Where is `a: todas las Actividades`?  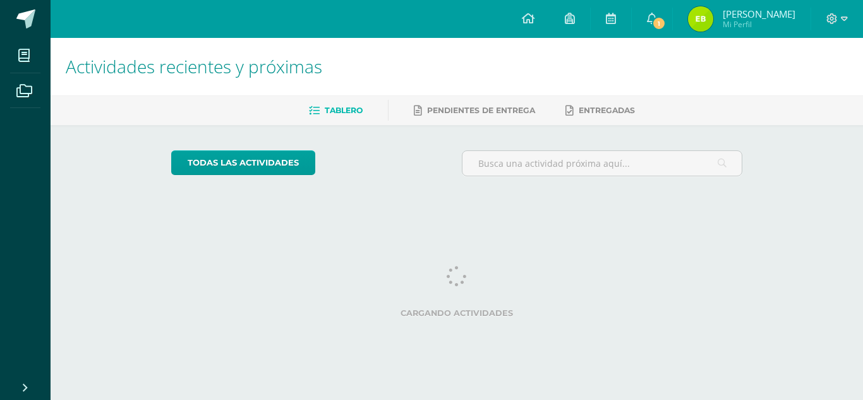
a: todas las Actividades is located at coordinates (243, 162).